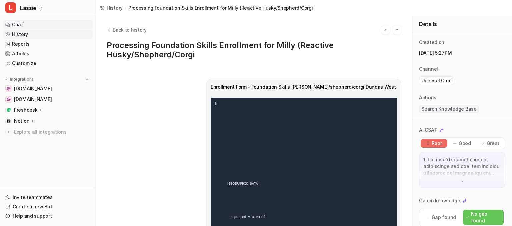 Image resolution: width=512 pixels, height=226 pixels. Describe the element at coordinates (127, 30) in the screenshot. I see `button: Back to history` at that location.